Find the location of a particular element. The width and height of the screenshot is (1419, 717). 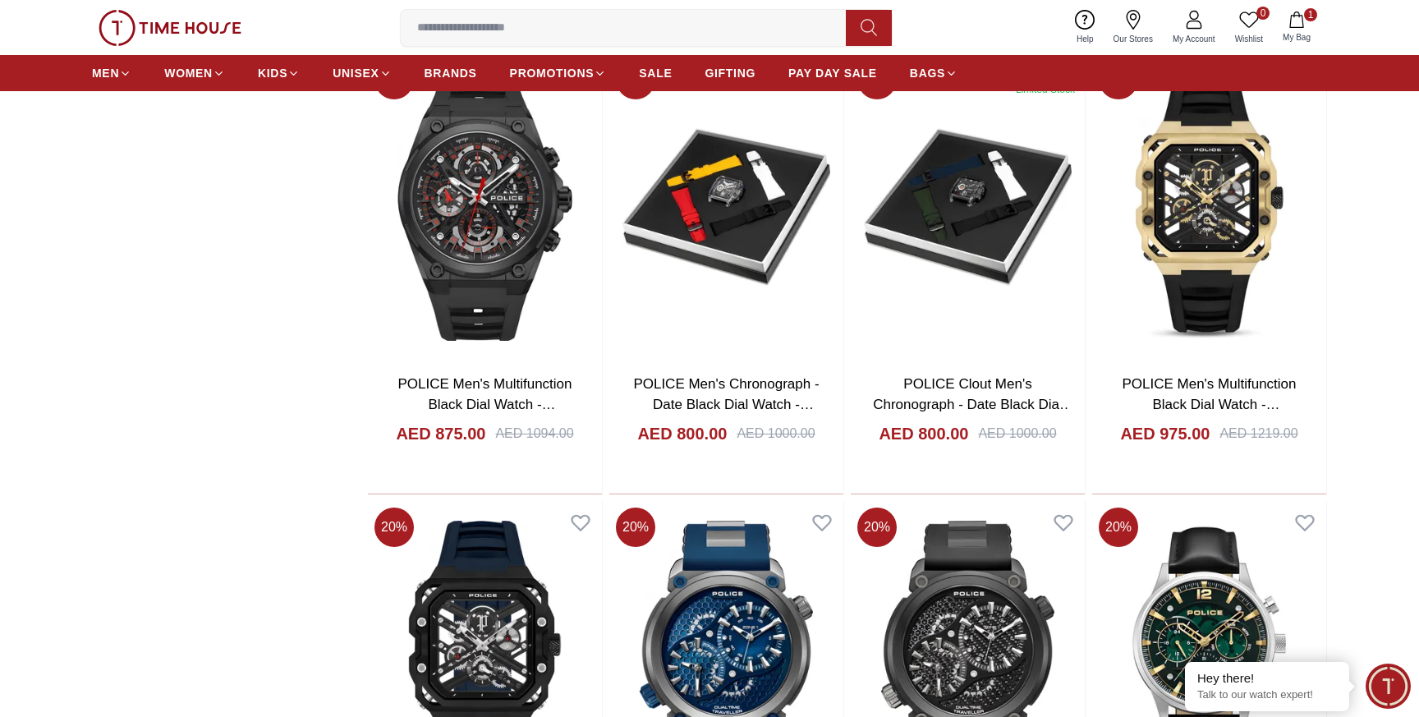

div: Hey there! is located at coordinates (1268, 679).